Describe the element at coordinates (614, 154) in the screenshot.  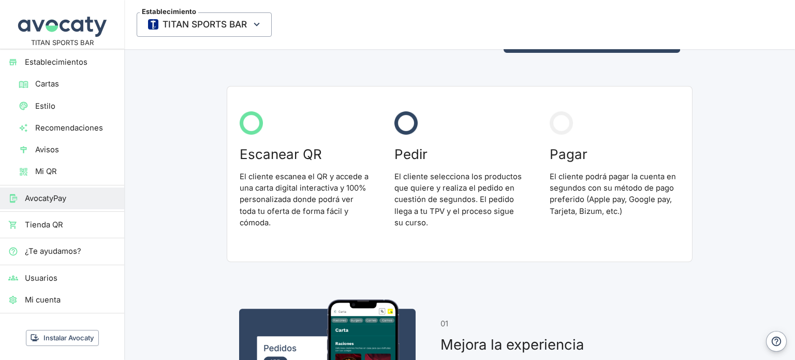
I see `h3: Pagar` at that location.